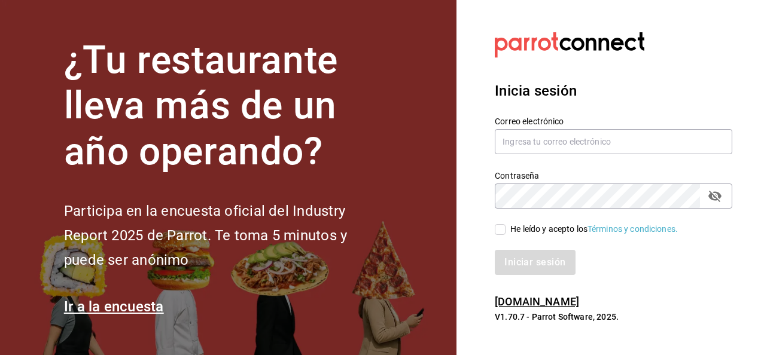 This screenshot has width=761, height=355. Describe the element at coordinates (226, 107) in the screenshot. I see `h1: ¿Tu restaurante lleva más de un año operando?` at that location.